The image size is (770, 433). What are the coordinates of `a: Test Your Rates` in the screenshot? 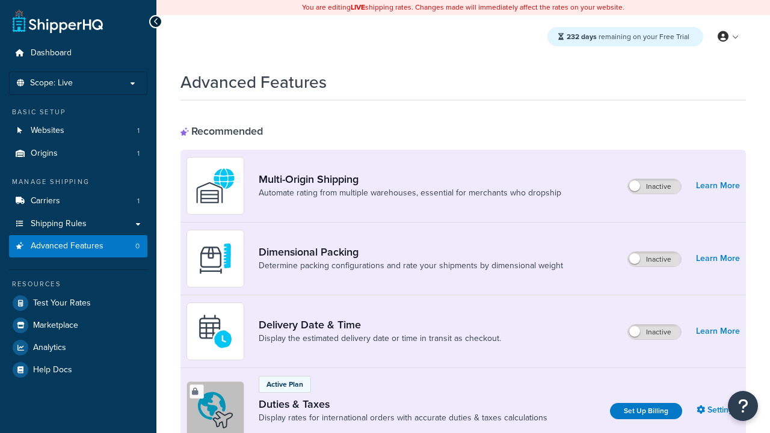 It's located at (78, 303).